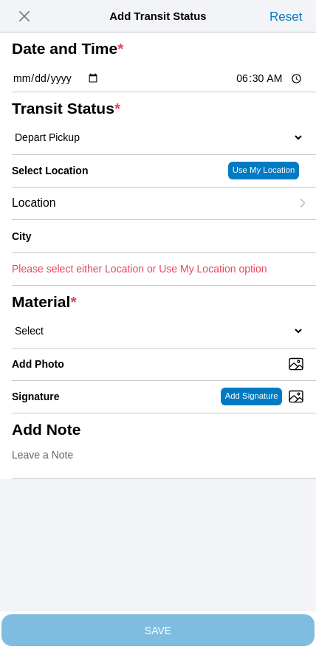 The width and height of the screenshot is (316, 649). I want to click on ion-button: Add Signature, so click(251, 397).